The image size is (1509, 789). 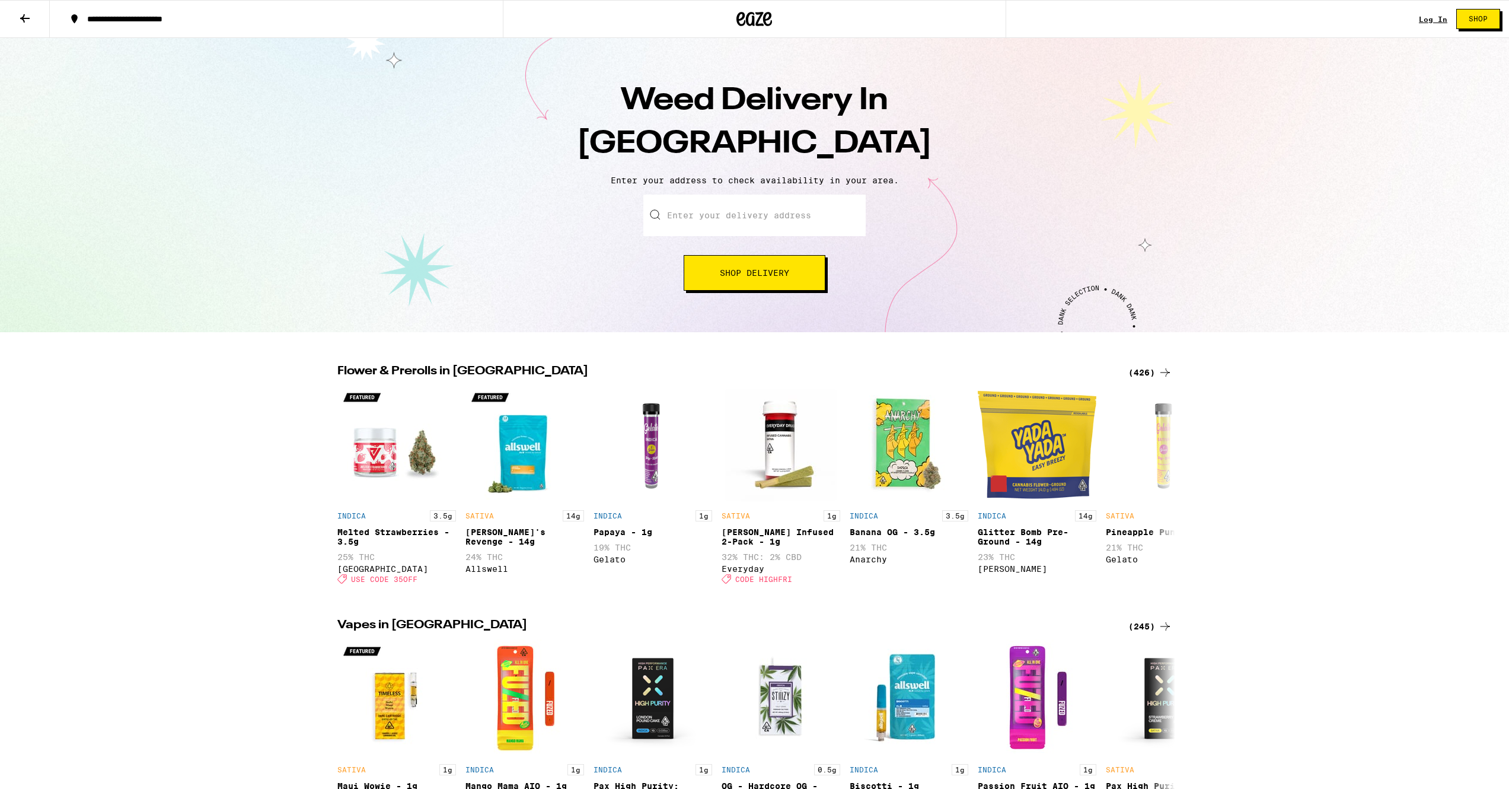 I want to click on a: Log In, so click(x=1433, y=19).